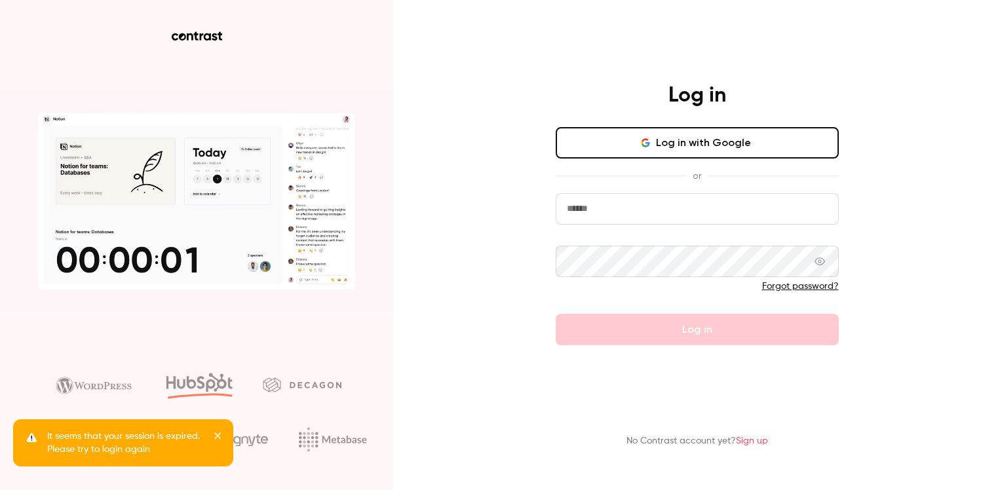  What do you see at coordinates (218, 438) in the screenshot?
I see `button: close` at bounding box center [218, 438].